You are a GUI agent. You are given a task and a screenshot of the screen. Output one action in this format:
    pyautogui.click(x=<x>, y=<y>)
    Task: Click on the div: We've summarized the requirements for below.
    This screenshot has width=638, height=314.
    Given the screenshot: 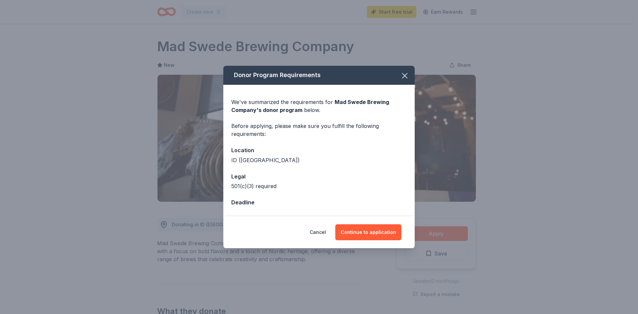 What is the action you would take?
    pyautogui.click(x=319, y=106)
    